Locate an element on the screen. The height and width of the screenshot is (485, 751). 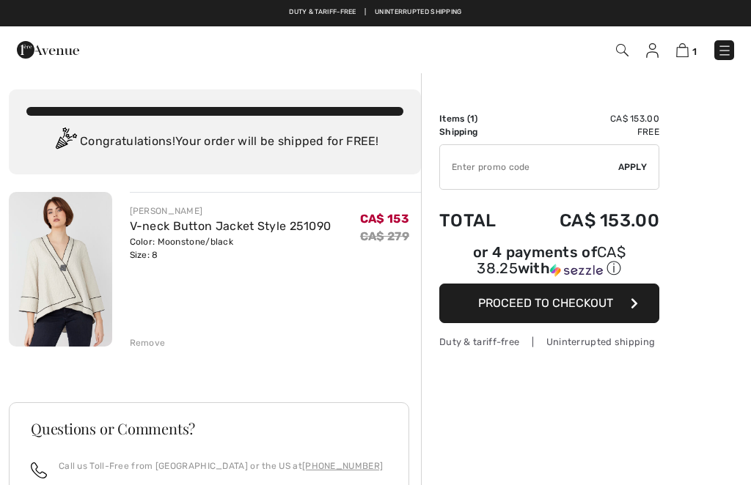
div: Color: Moonstone/black Size: 8 is located at coordinates (230, 249).